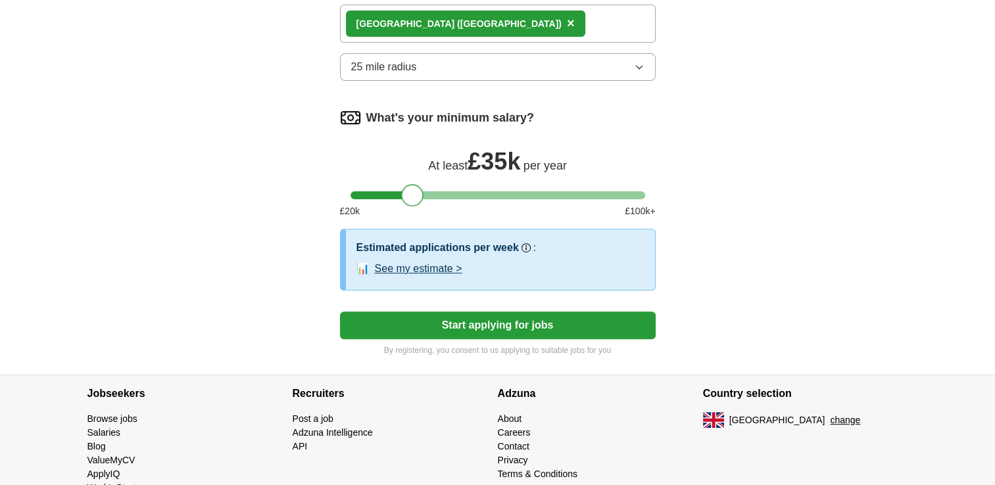 Image resolution: width=995 pixels, height=485 pixels. I want to click on span: £ 35k, so click(494, 161).